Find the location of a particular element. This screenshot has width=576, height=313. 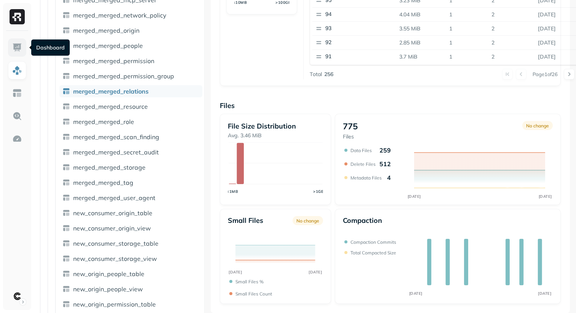

span: merged_merged_relations is located at coordinates (111, 91).